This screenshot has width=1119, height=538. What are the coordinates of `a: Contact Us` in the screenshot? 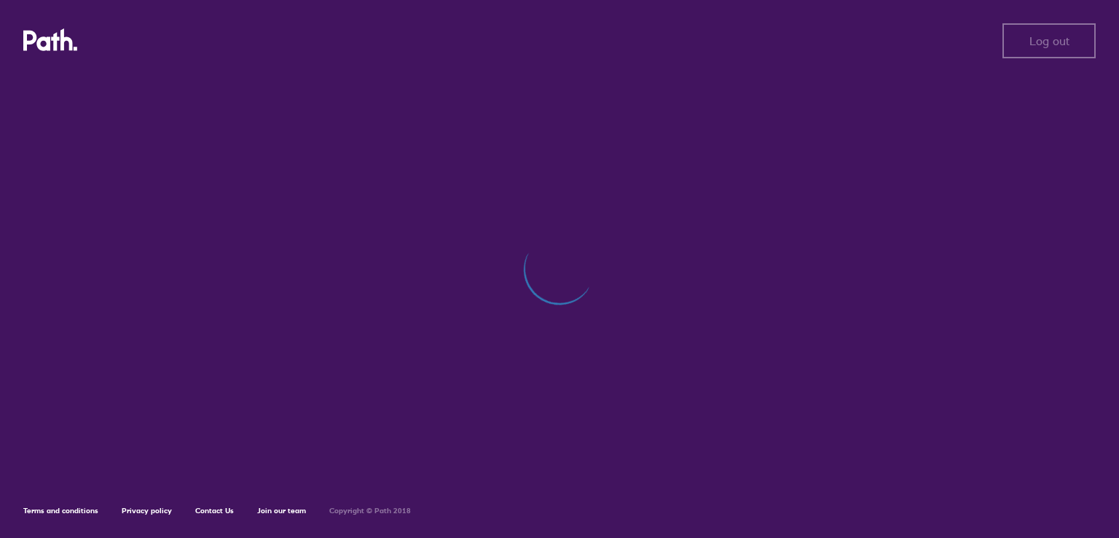 It's located at (214, 510).